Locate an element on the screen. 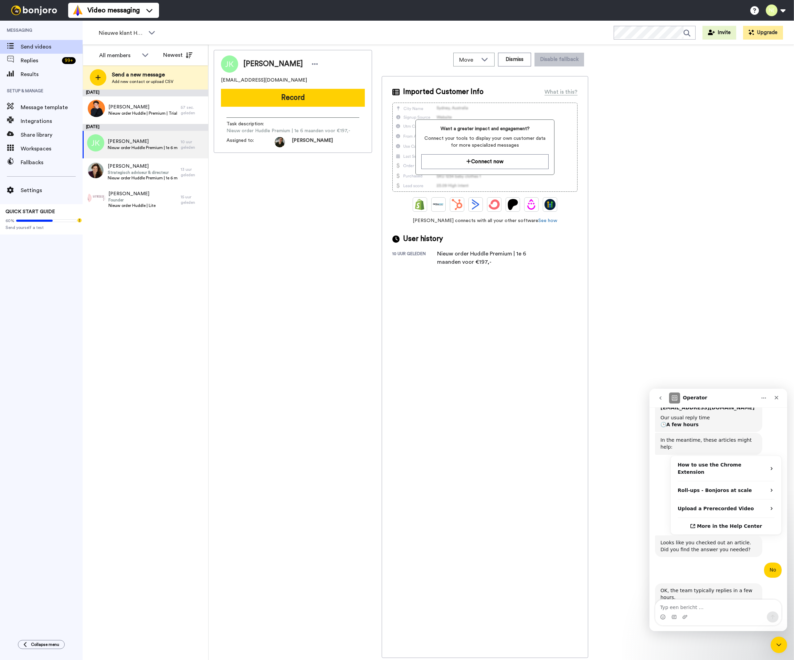 The height and width of the screenshot is (660, 794). img: Drip is located at coordinates (532, 205).